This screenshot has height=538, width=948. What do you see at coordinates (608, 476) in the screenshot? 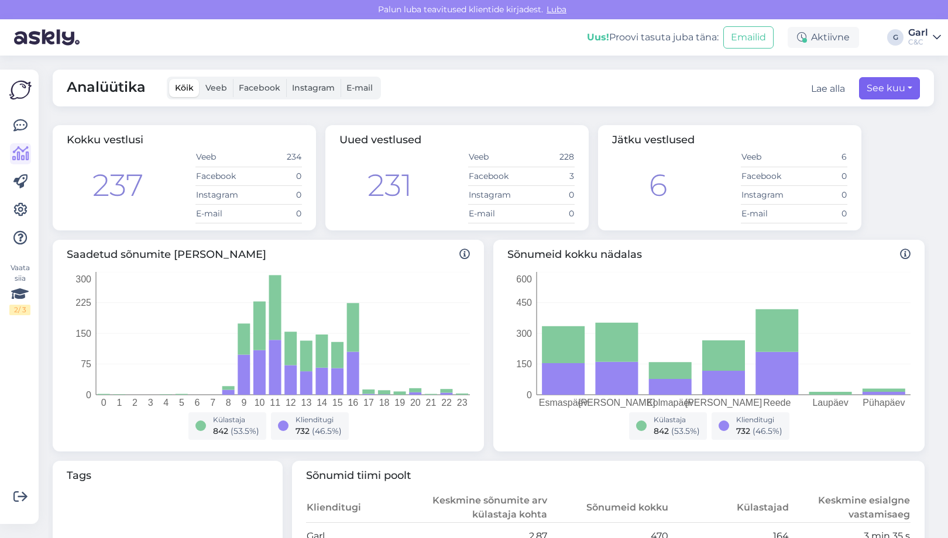
I see `span: Sõnumid tiimi poolt` at bounding box center [608, 476].